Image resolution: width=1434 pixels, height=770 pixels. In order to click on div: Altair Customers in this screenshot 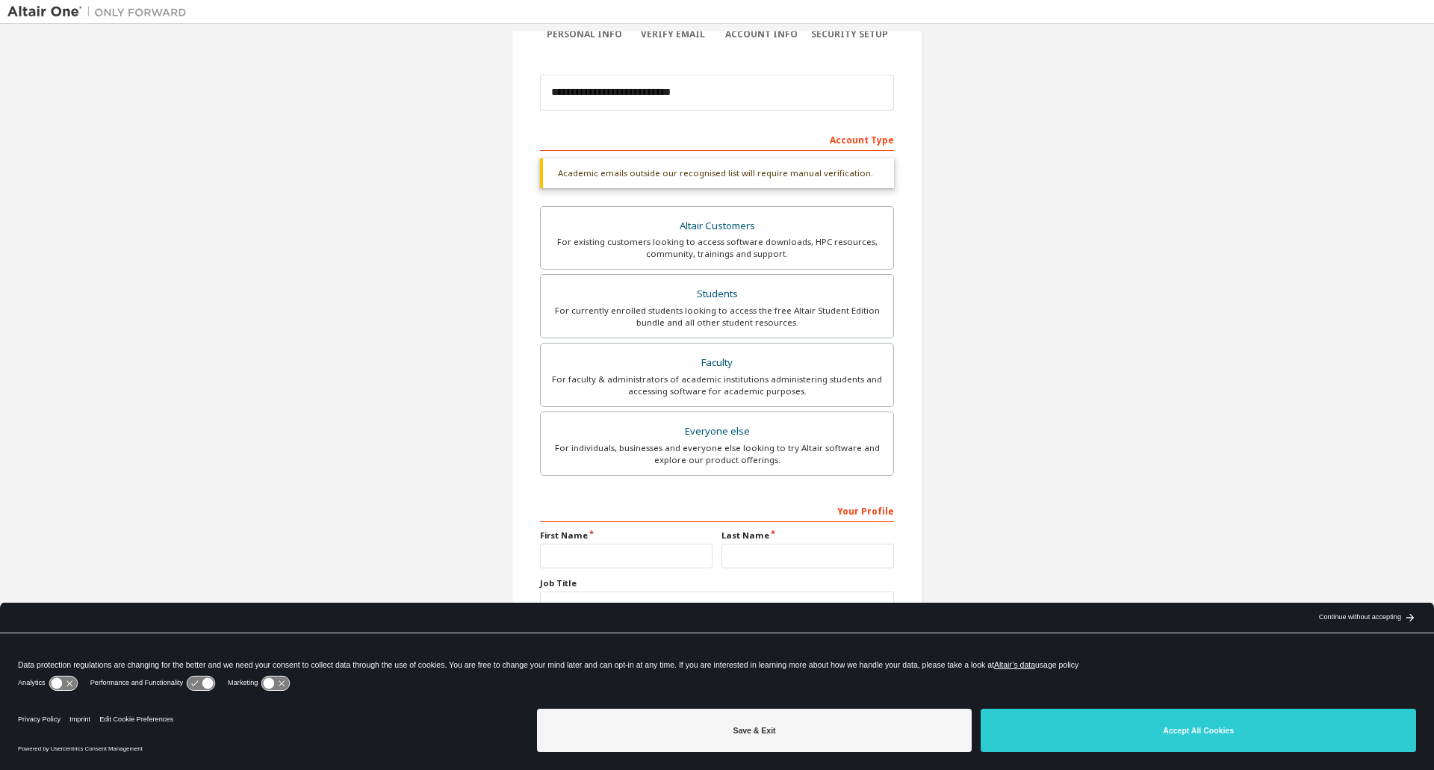, I will do `click(717, 226)`.